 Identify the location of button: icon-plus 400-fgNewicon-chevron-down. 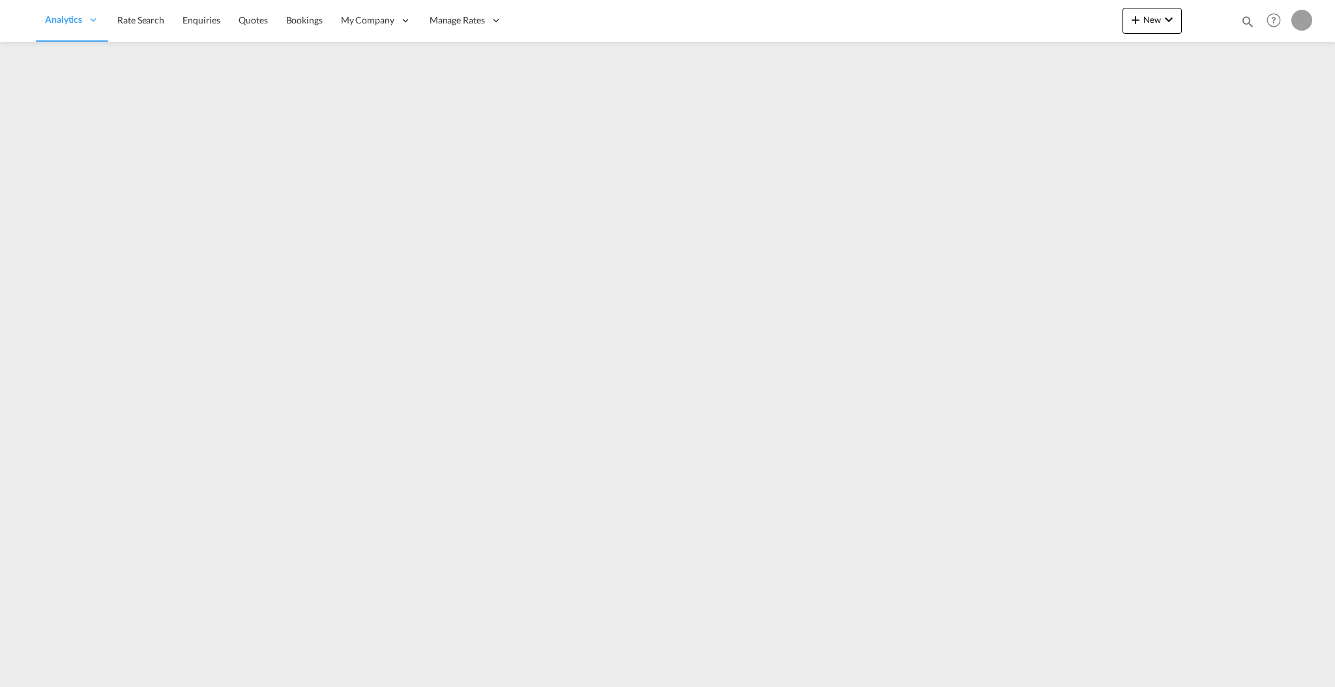
(1152, 21).